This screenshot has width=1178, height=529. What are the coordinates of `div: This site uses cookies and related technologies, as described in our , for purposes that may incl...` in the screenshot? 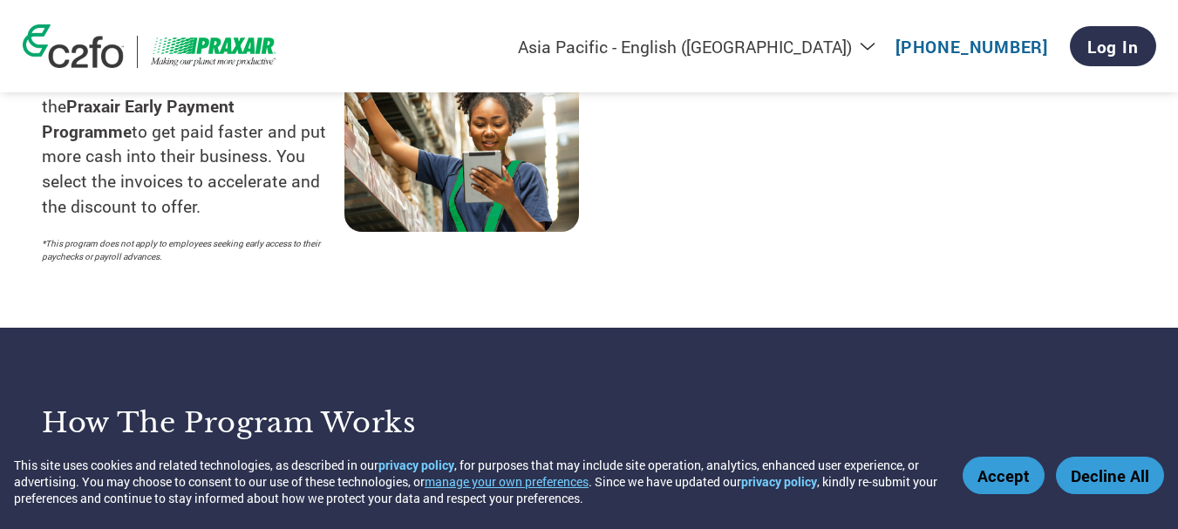 It's located at (475, 481).